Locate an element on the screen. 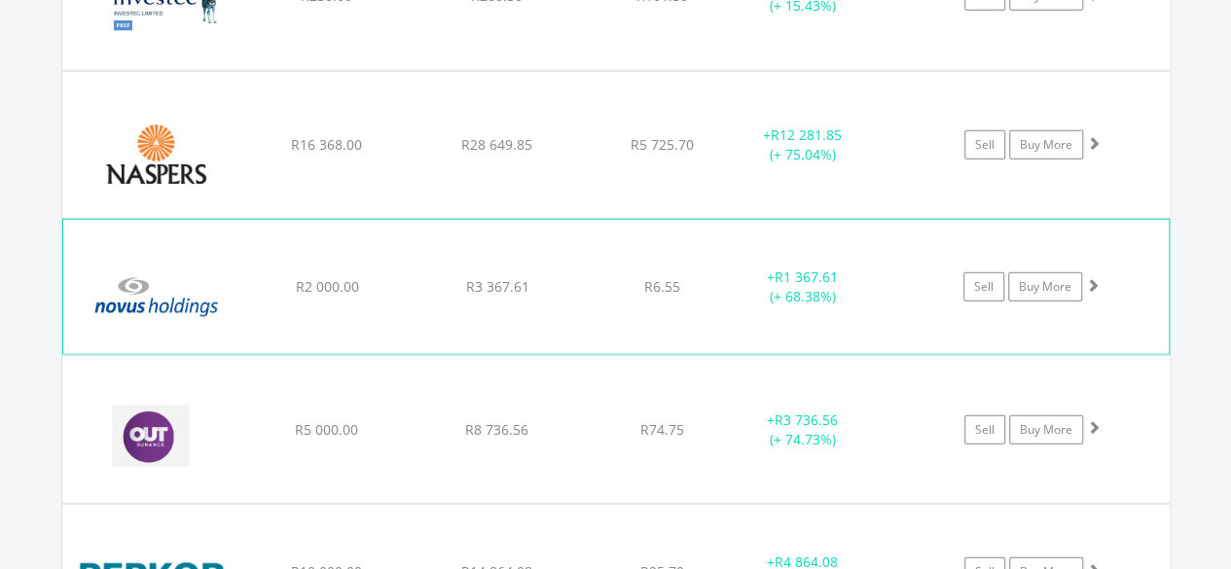  span: R6.55 is located at coordinates (662, 286).